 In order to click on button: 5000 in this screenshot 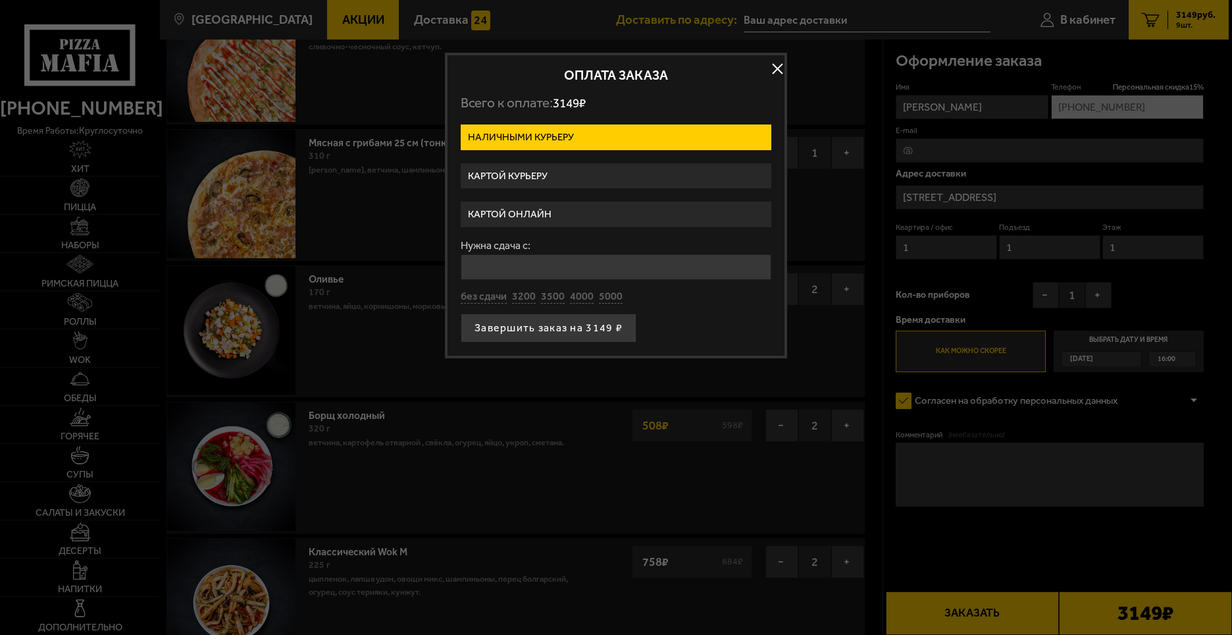, I will do `click(611, 297)`.